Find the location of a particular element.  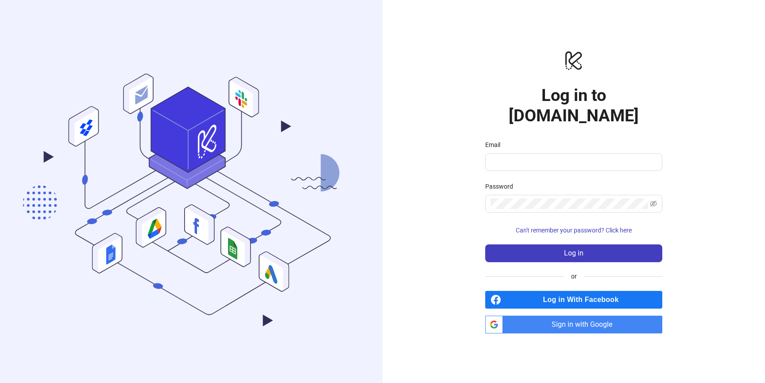

span: or is located at coordinates (574, 276).